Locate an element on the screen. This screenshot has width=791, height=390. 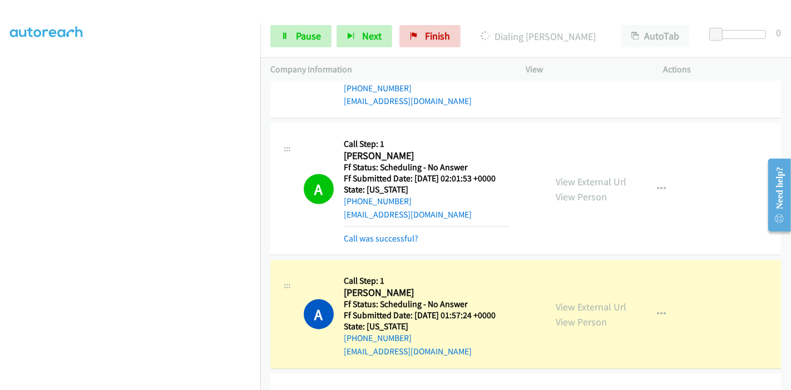
p: Company Information is located at coordinates (388, 70).